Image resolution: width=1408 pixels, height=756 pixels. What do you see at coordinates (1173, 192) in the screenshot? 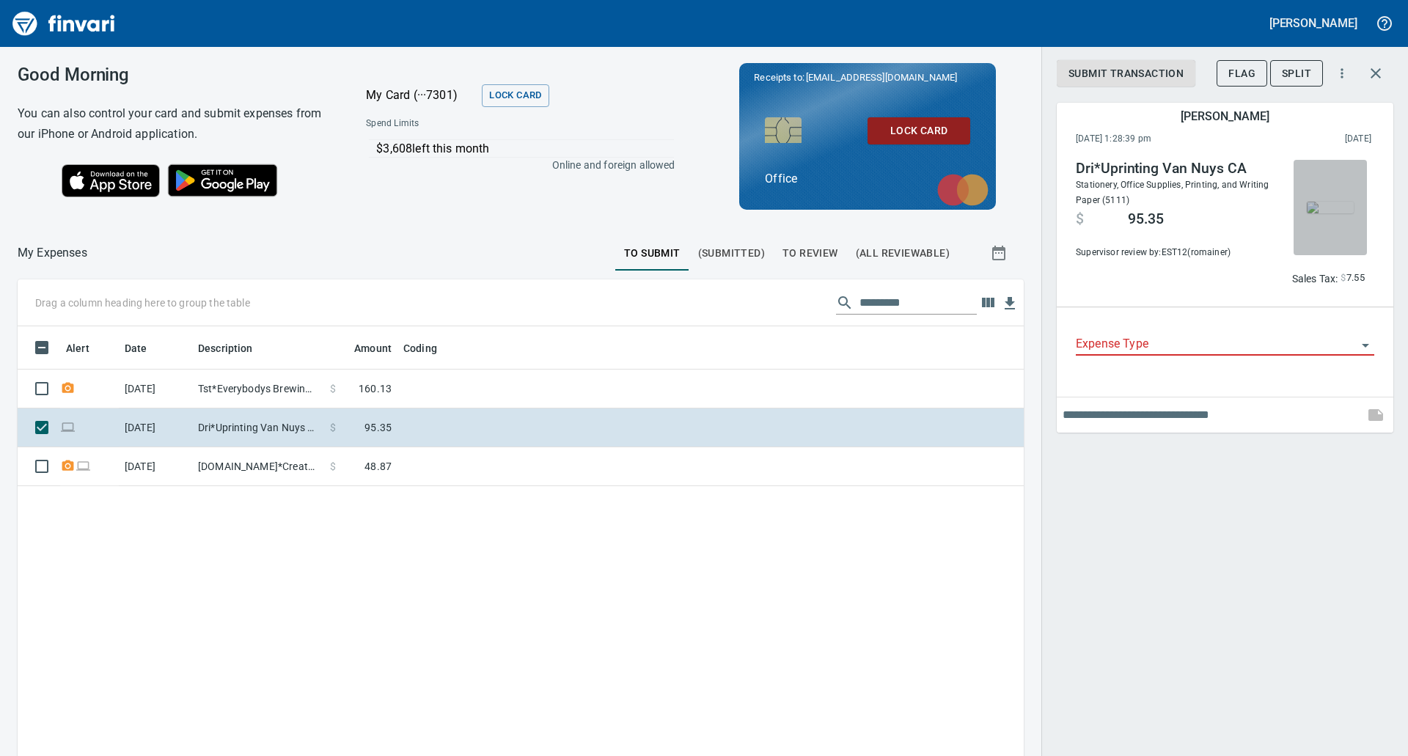
I see `span: Stationery, Office Supplies, Printing, and Writing Paper (5111)` at bounding box center [1173, 192].